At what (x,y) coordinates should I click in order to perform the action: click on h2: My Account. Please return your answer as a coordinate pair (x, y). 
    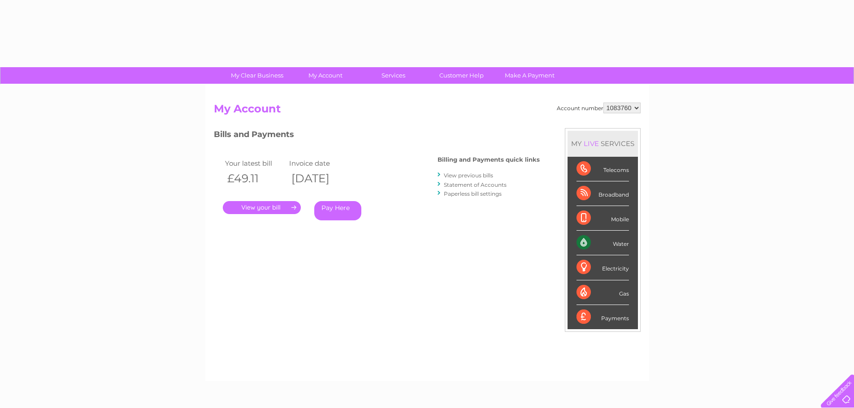
    Looking at the image, I should click on (427, 111).